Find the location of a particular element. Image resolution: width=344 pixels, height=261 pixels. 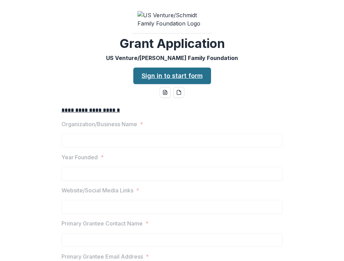

p: Primary Grantee Contact Name is located at coordinates (102, 224).